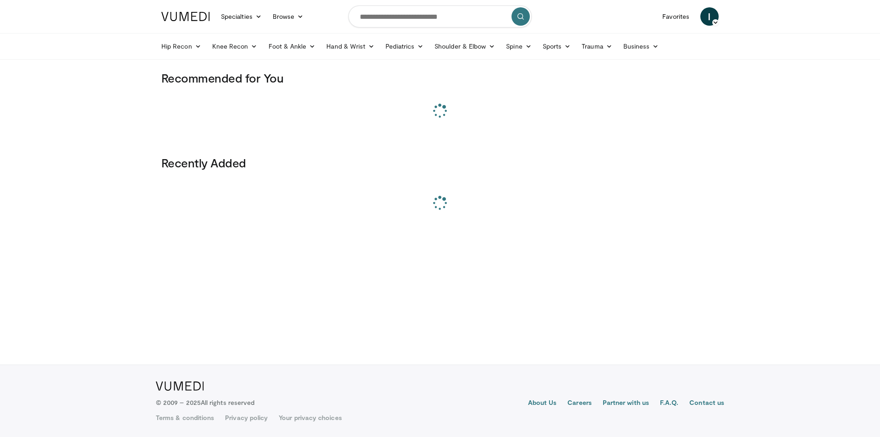 The image size is (880, 437). I want to click on p: © 2009 – 2025, so click(205, 402).